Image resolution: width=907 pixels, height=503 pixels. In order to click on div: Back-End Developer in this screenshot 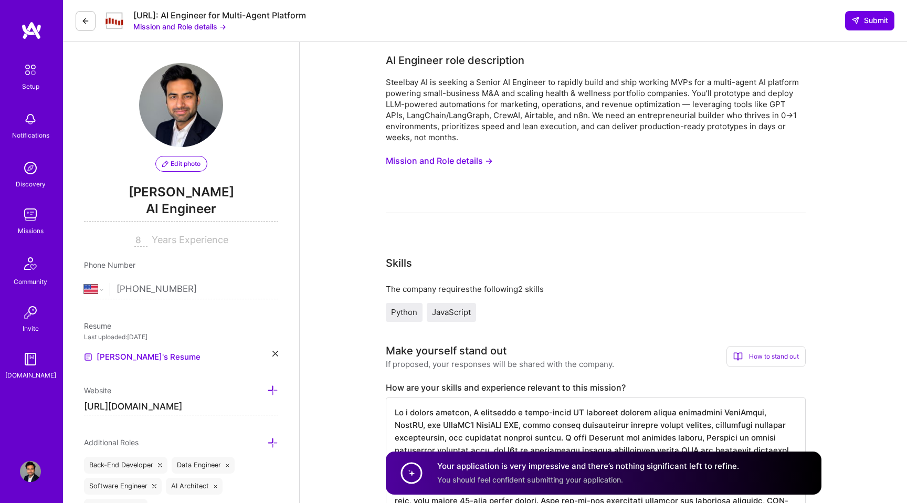, I will do `click(126, 465)`.